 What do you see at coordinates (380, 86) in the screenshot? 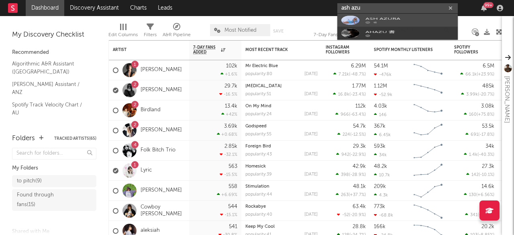
I see `div: 1.12M` at bounding box center [380, 86].